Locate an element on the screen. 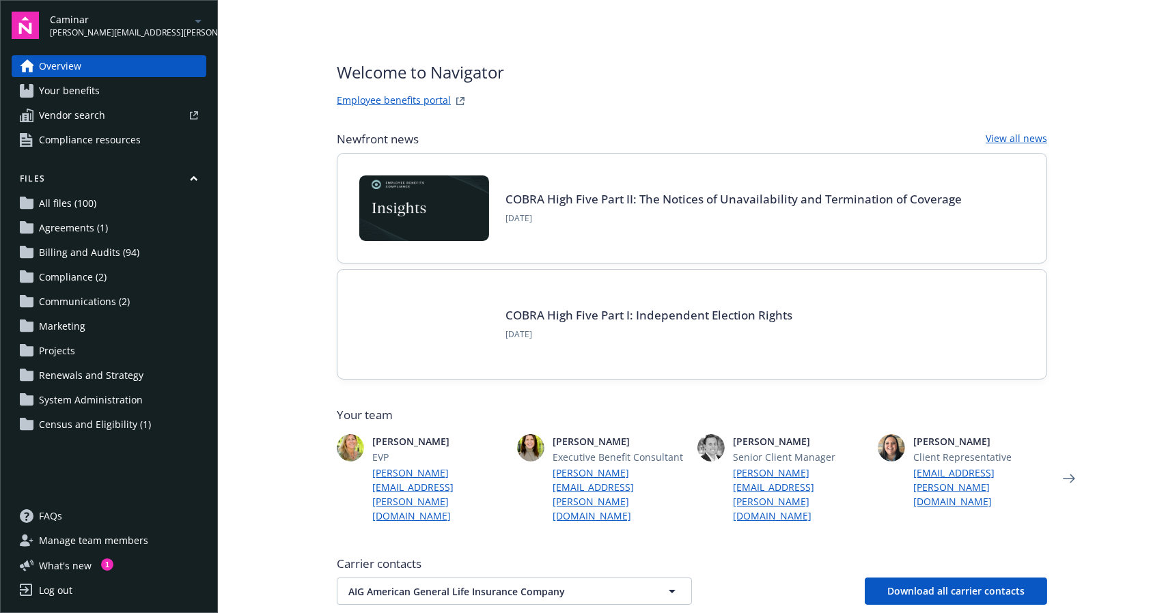  span: System Administration is located at coordinates (91, 400).